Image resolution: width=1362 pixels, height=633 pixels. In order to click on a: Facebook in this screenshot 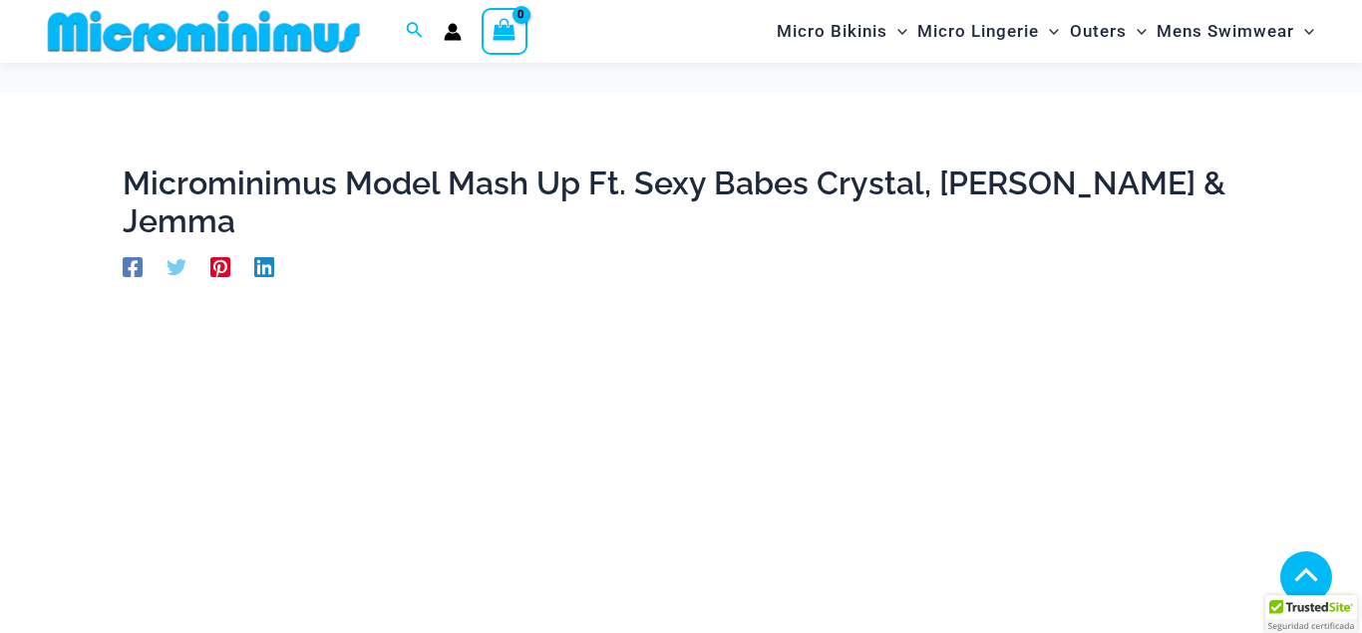, I will do `click(133, 265)`.